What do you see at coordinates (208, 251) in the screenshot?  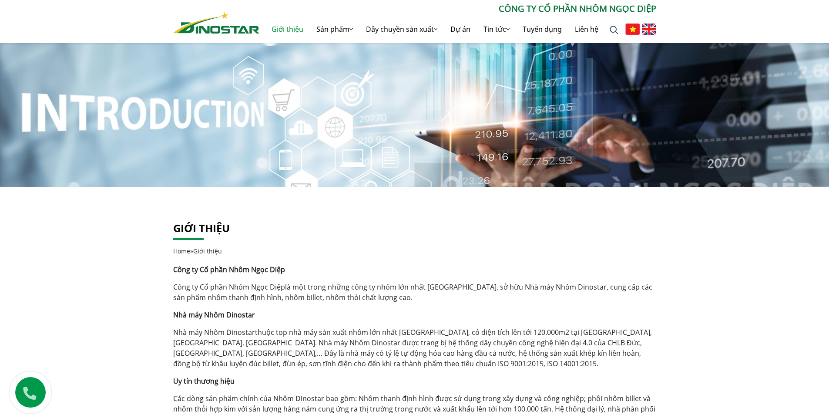 I see `span: Giới thiệu` at bounding box center [208, 251].